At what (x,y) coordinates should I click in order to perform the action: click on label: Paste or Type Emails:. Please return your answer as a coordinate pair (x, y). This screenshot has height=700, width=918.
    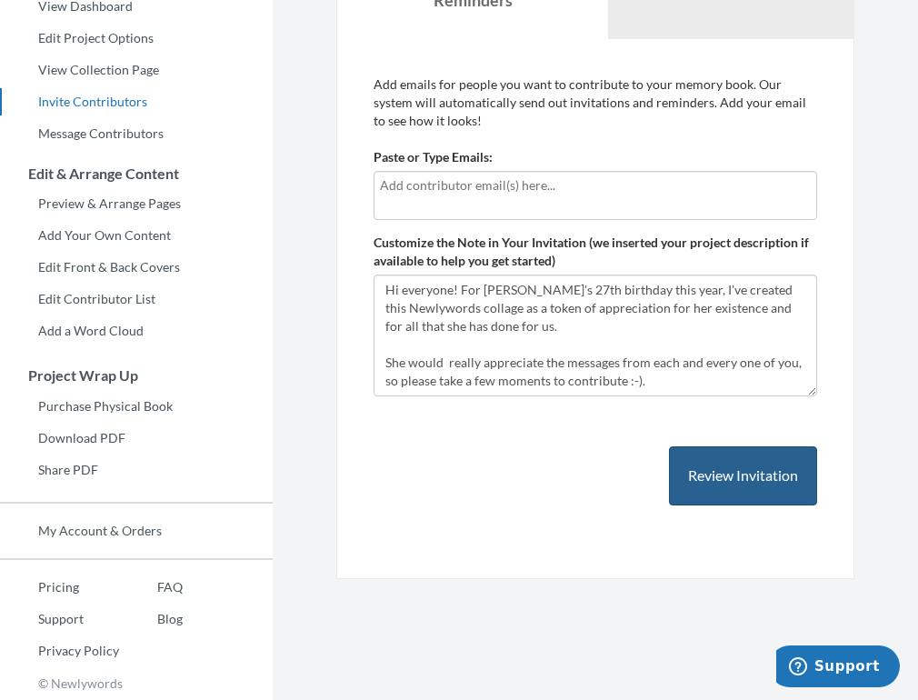
    Looking at the image, I should click on (433, 157).